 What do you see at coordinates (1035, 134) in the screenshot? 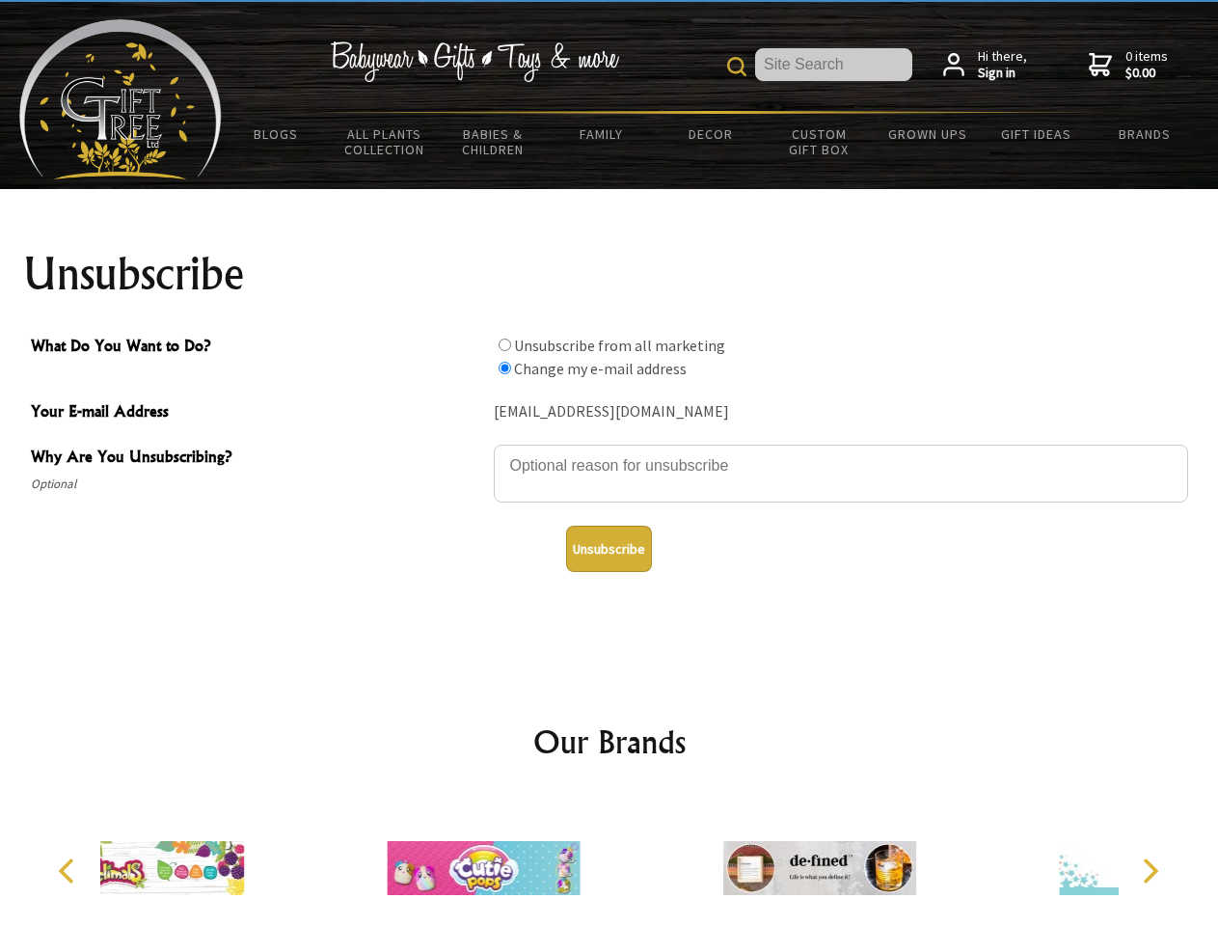
I see `a: Gift Ideas` at bounding box center [1035, 134].